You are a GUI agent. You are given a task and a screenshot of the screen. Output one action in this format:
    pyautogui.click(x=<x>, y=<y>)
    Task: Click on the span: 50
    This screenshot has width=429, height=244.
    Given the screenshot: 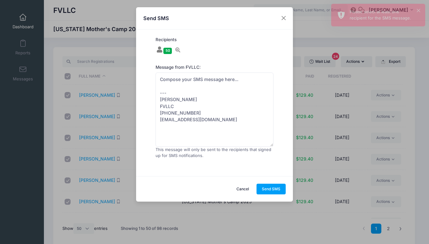 What is the action you would take?
    pyautogui.click(x=167, y=50)
    